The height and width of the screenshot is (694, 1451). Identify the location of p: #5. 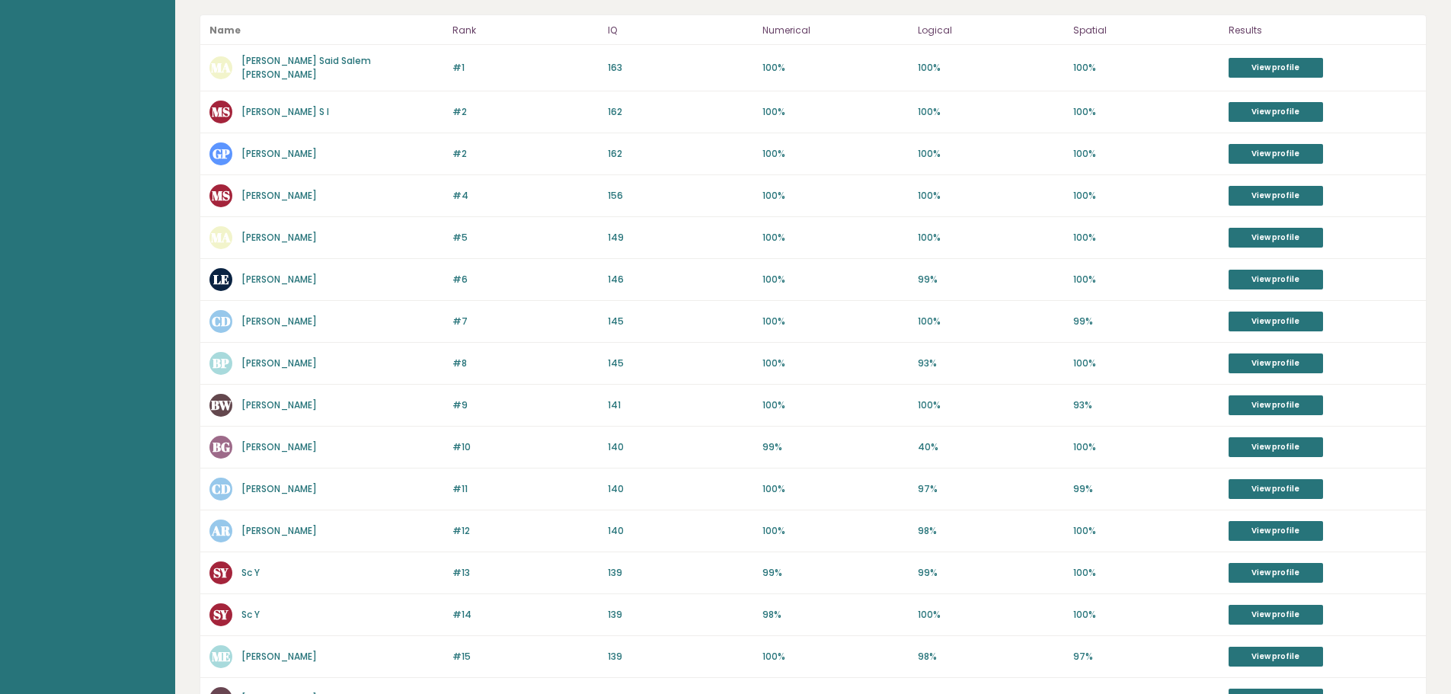
(525, 238).